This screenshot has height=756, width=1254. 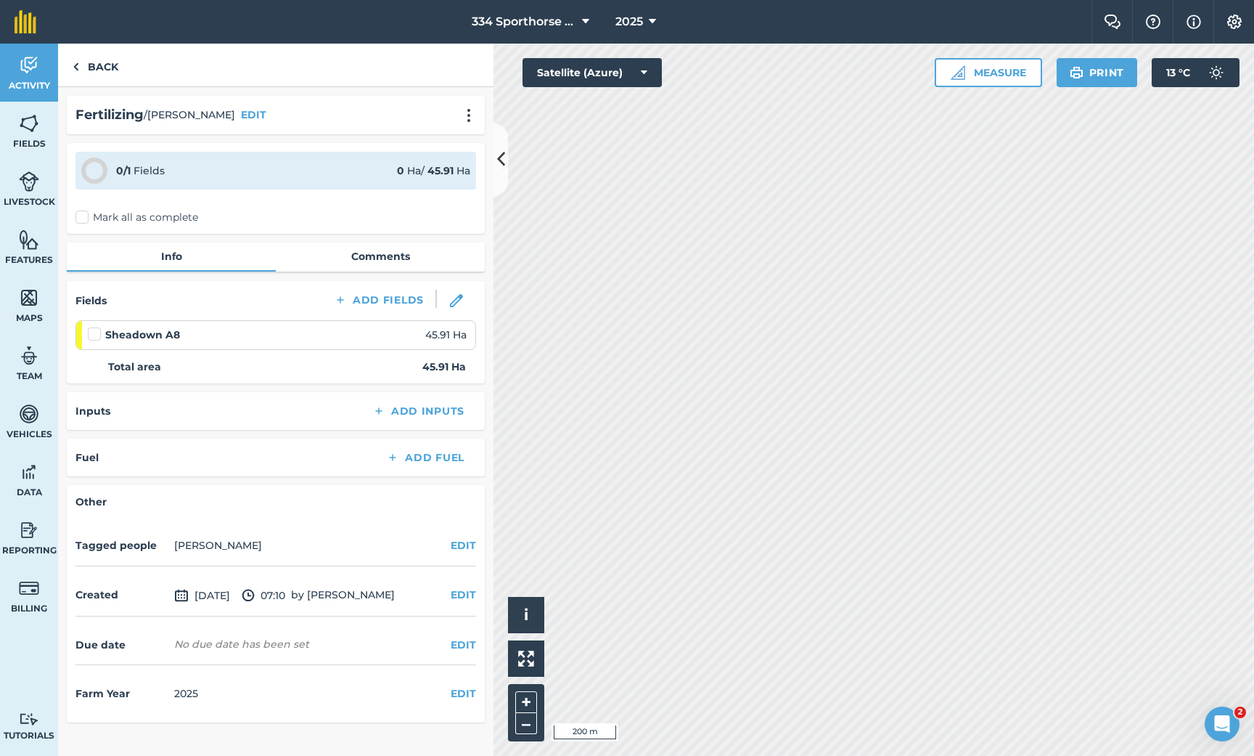 I want to click on button: Add Fuel, so click(x=425, y=457).